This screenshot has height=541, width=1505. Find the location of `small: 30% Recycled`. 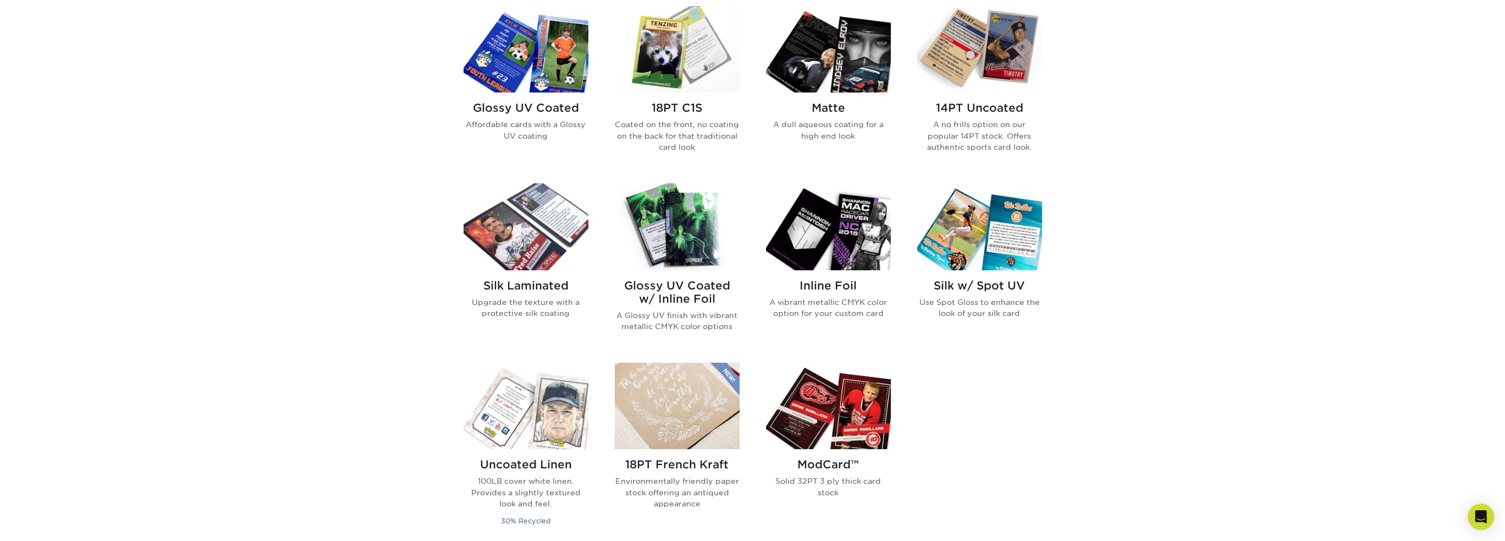

small: 30% Recycled is located at coordinates (526, 520).